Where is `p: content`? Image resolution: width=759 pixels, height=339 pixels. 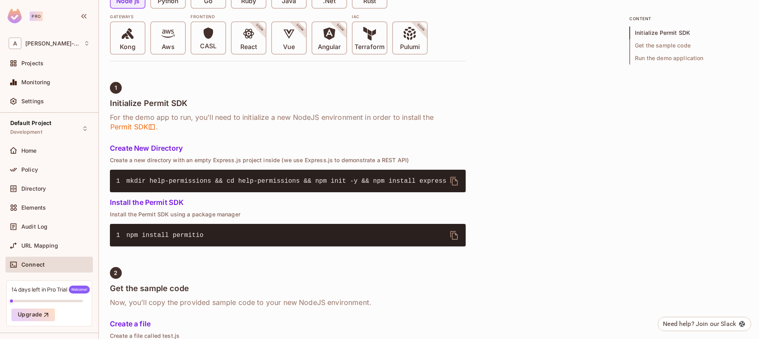 p: content is located at coordinates (689, 19).